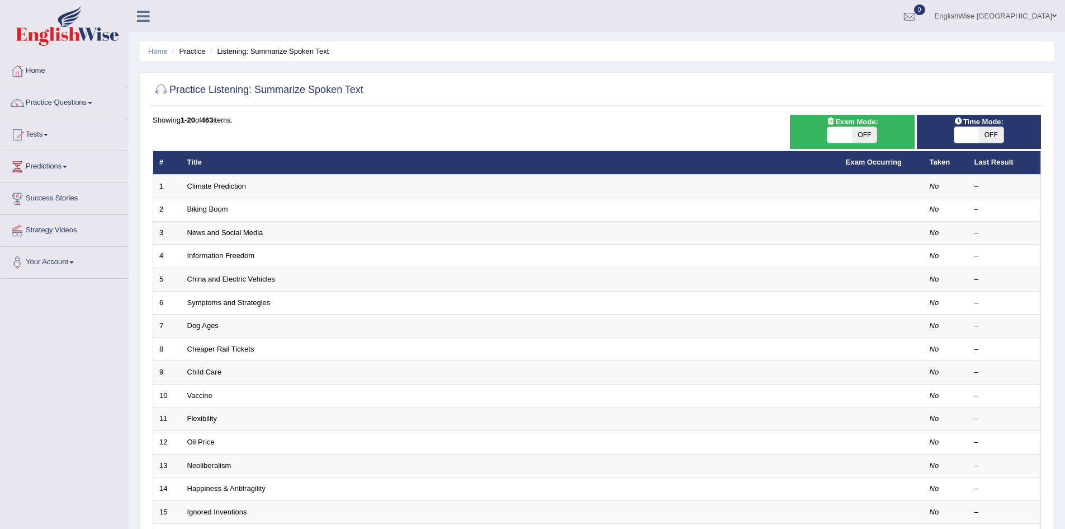  Describe the element at coordinates (207, 120) in the screenshot. I see `b: 463` at that location.